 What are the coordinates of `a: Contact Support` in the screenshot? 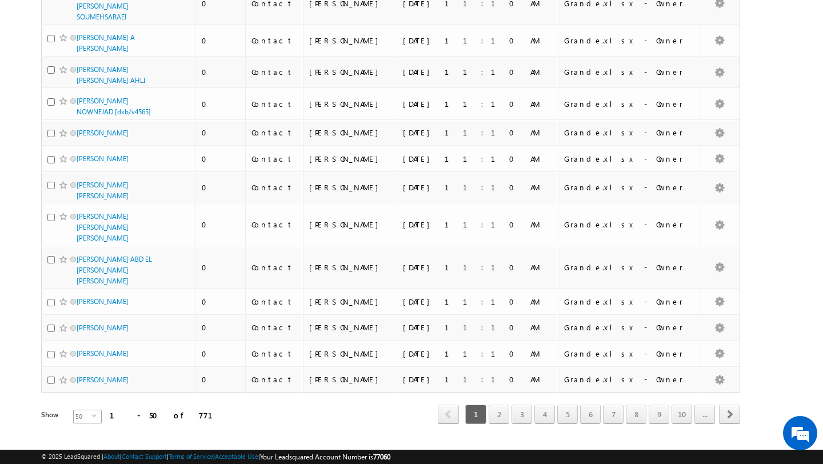 It's located at (144, 456).